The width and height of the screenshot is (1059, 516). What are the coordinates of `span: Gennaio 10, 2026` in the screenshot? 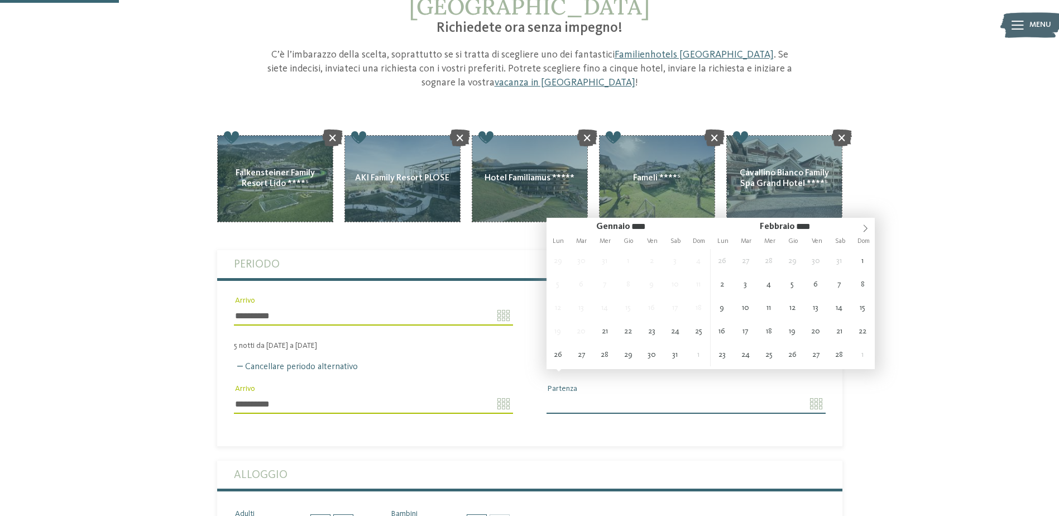 It's located at (675, 284).